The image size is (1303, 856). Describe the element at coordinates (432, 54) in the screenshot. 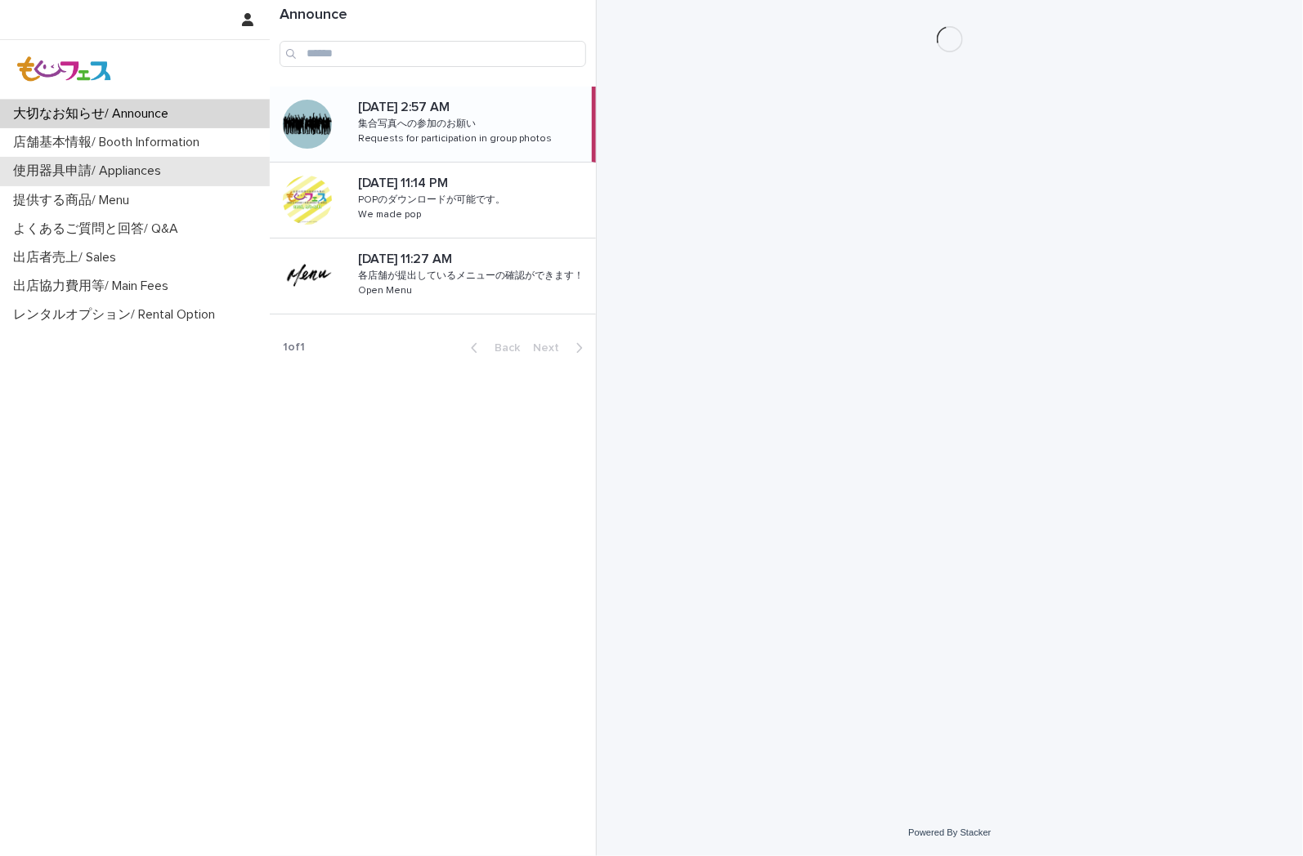

I see `div: Search` at that location.